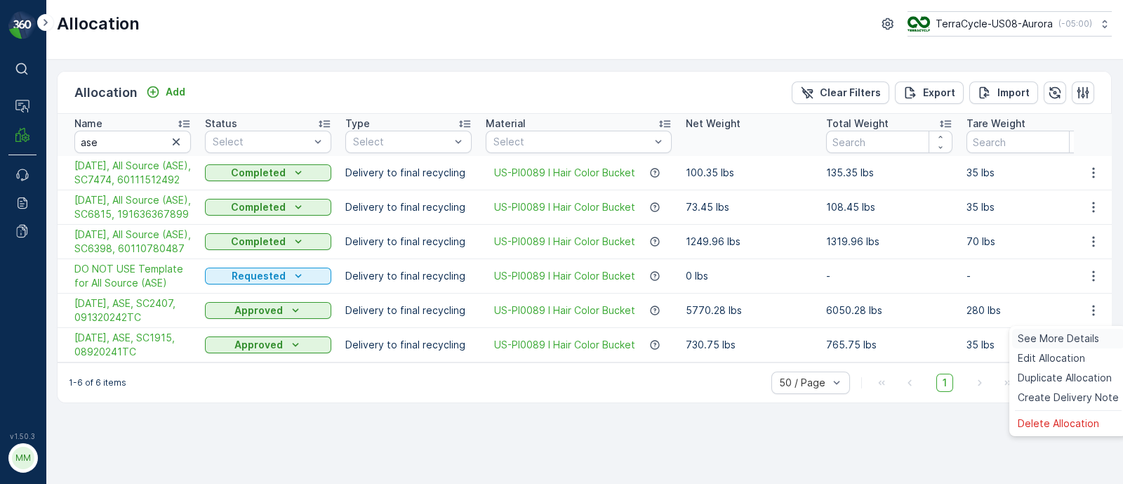 The width and height of the screenshot is (1123, 484). What do you see at coordinates (133, 242) in the screenshot?
I see `a: 06/06/25, All Source (ASE), SC6398, 60110780487` at bounding box center [133, 242].